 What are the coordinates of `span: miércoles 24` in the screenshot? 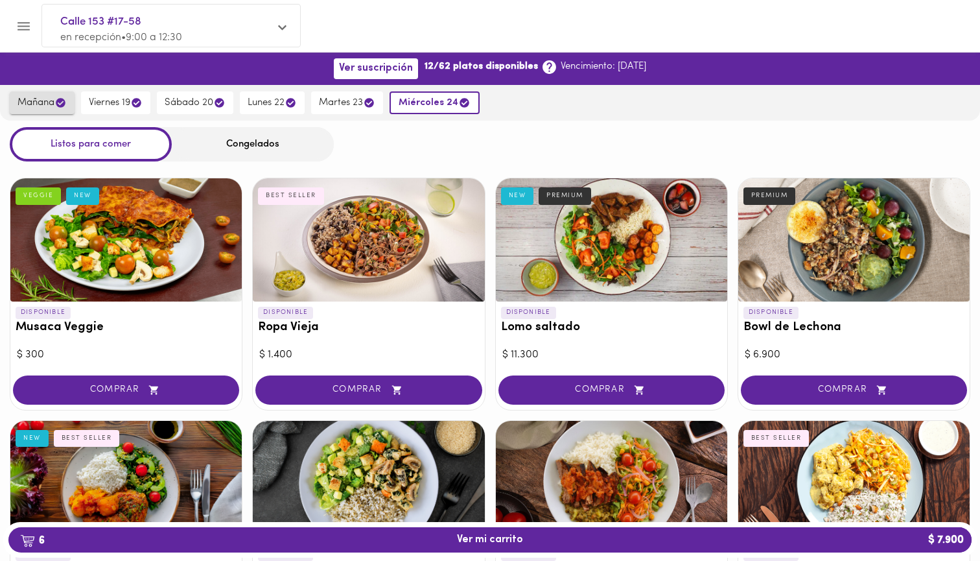 It's located at (434, 102).